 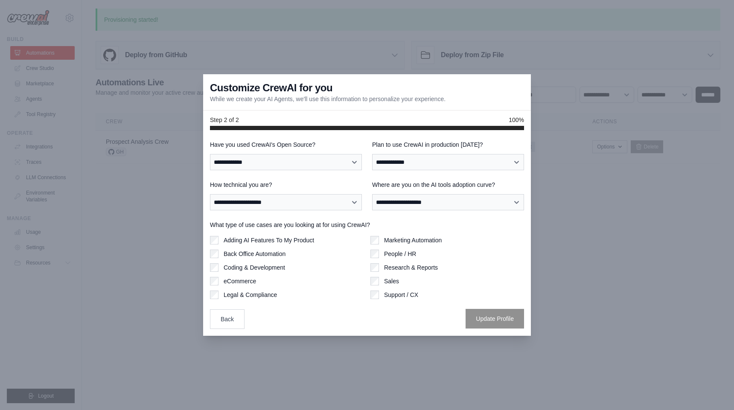 What do you see at coordinates (227, 319) in the screenshot?
I see `button: Back` at bounding box center [227, 319].